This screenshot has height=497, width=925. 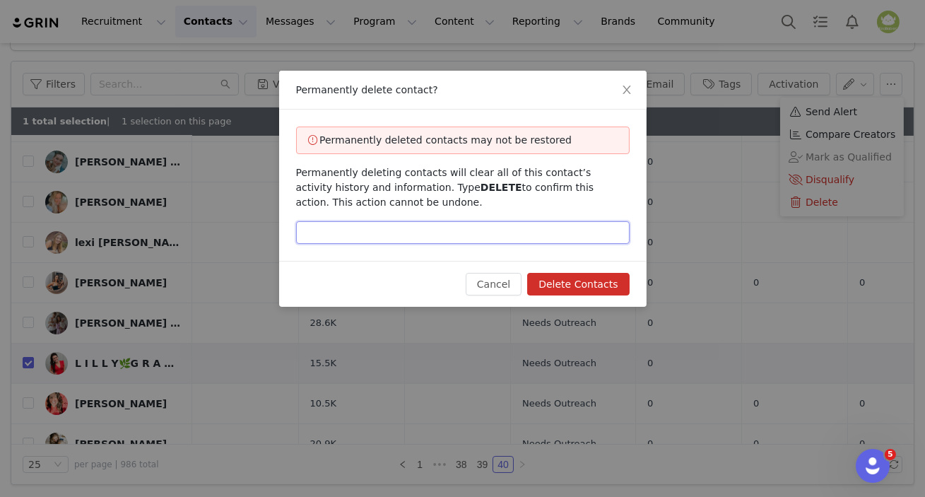 What do you see at coordinates (493, 284) in the screenshot?
I see `button: Cancel` at bounding box center [493, 284].